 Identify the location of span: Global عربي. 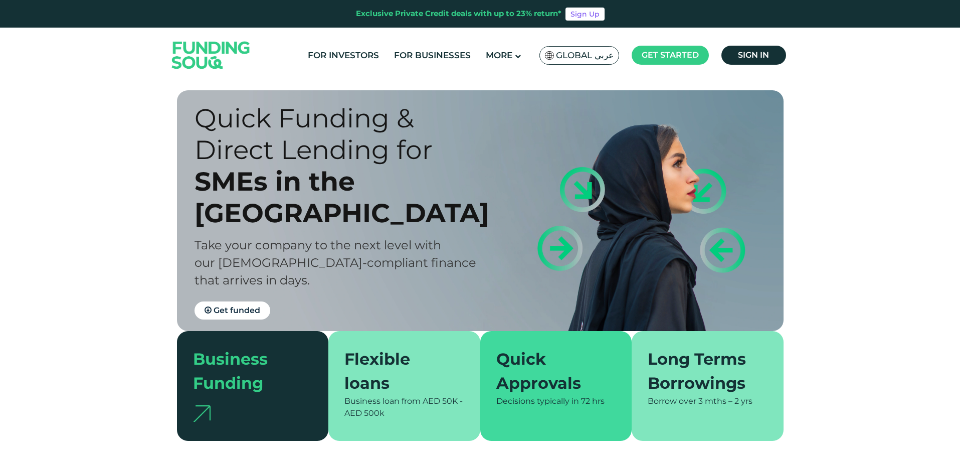
(585, 55).